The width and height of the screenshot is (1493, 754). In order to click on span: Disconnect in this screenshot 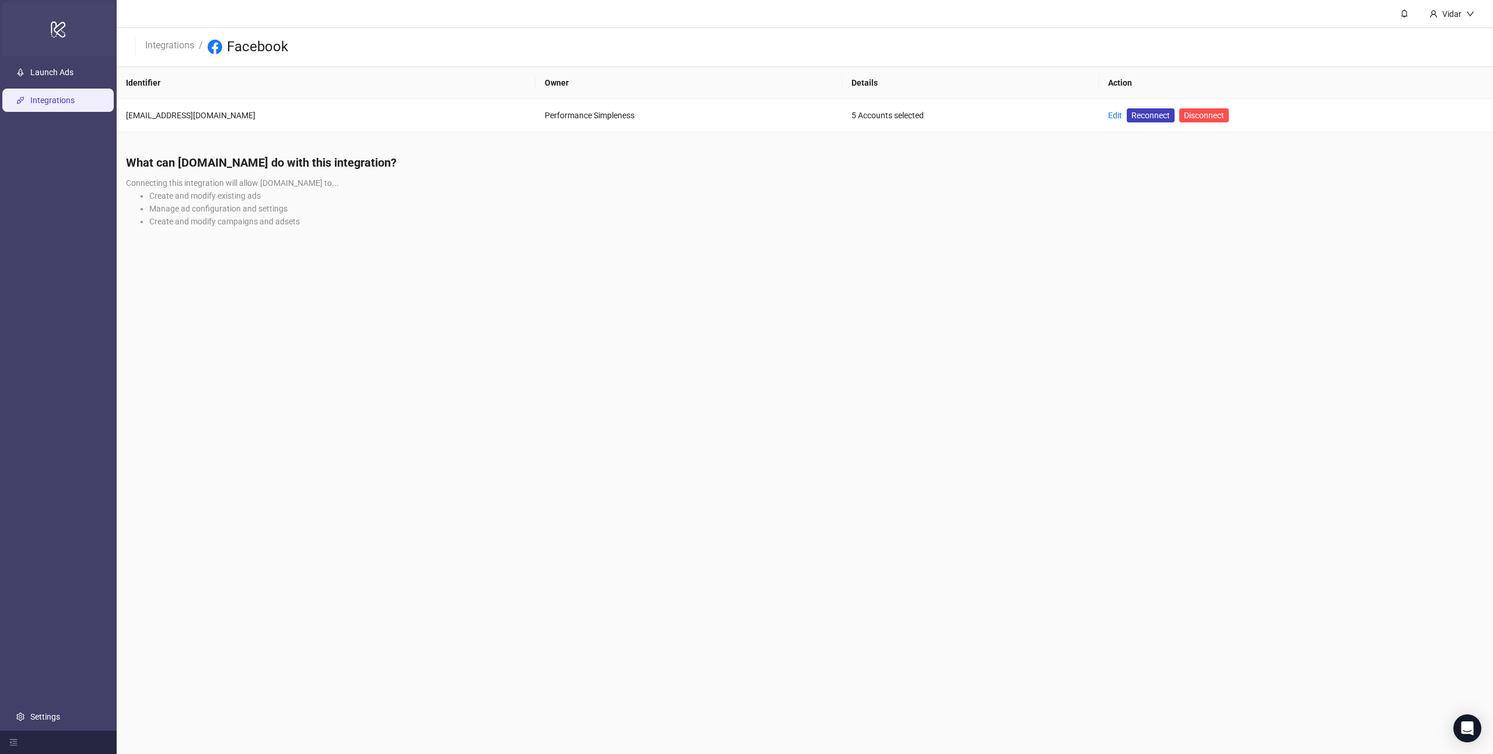, I will do `click(1203, 115)`.